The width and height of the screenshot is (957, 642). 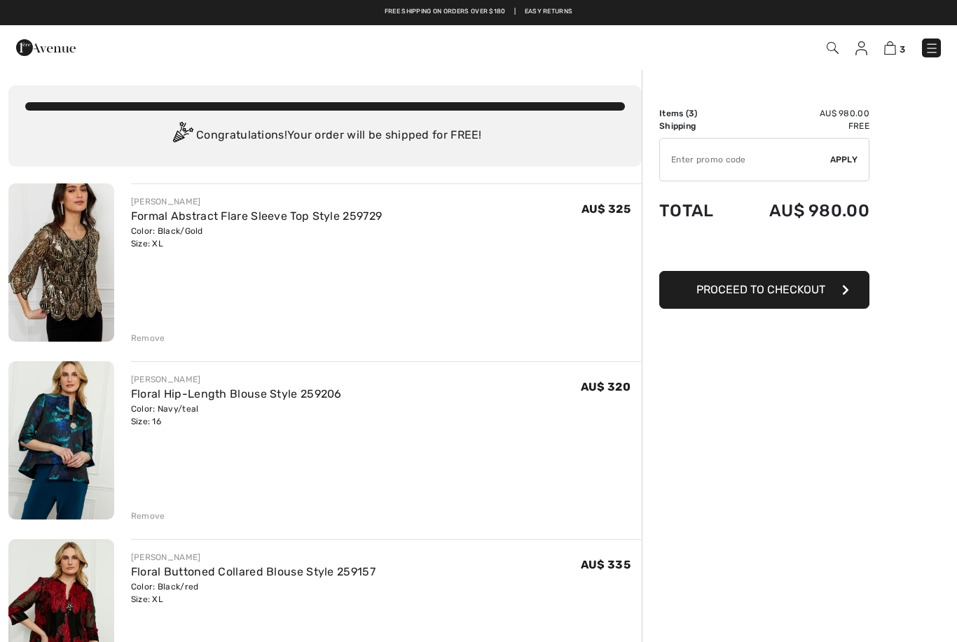 What do you see at coordinates (932, 48) in the screenshot?
I see `img: Menu` at bounding box center [932, 48].